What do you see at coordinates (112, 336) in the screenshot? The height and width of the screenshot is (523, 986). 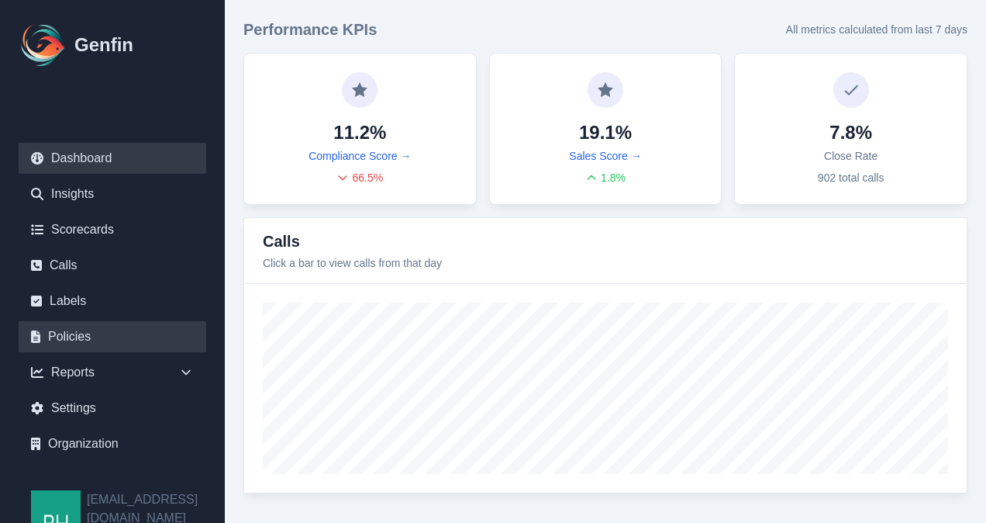 I see `a: Policies` at bounding box center [112, 336].